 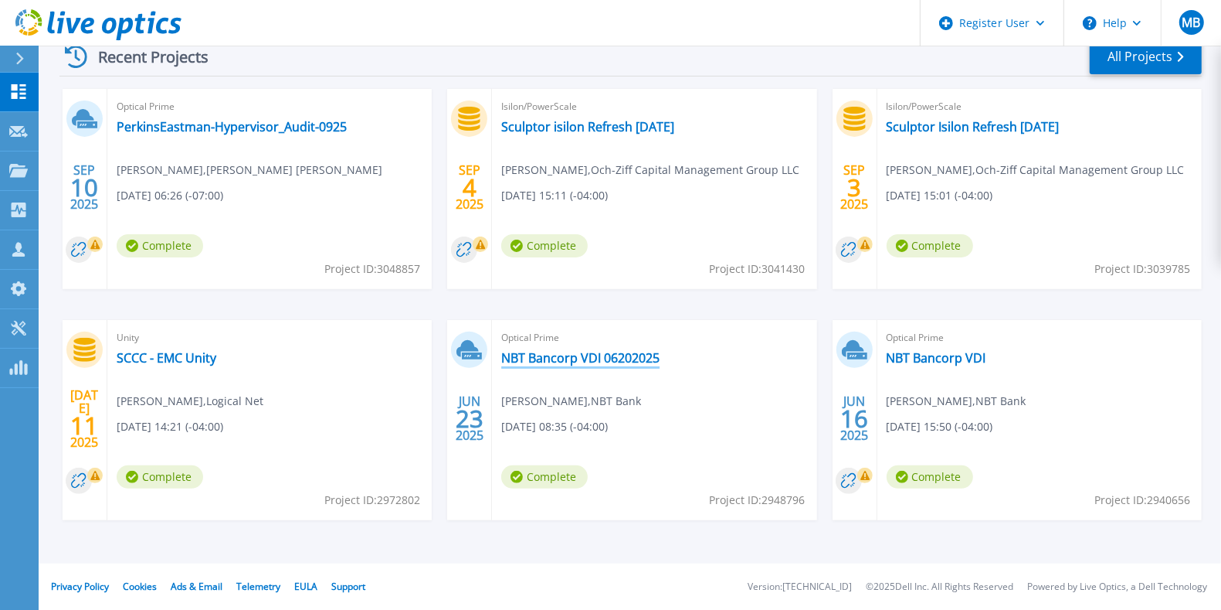 What do you see at coordinates (80, 586) in the screenshot?
I see `a: Privacy Policy` at bounding box center [80, 586].